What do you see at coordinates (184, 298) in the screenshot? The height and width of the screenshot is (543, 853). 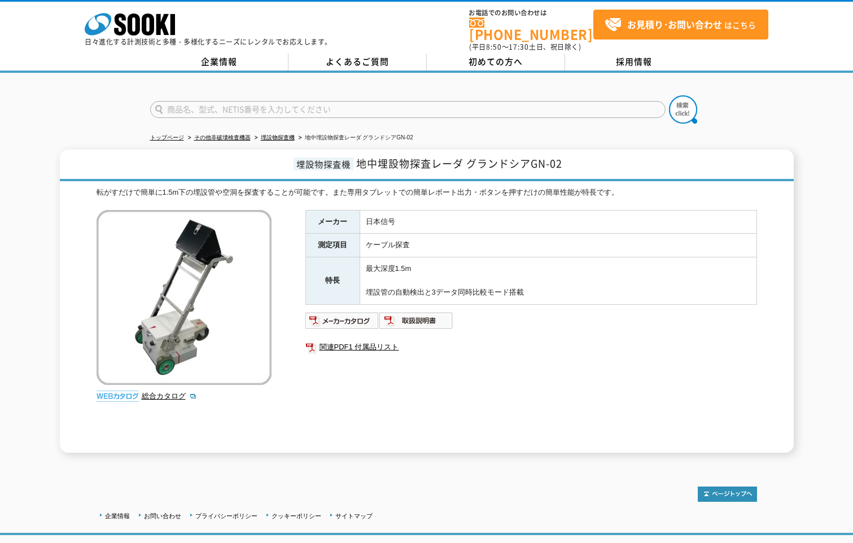 I see `img: 地中埋設物探査レーダ グランドシアGN-02` at bounding box center [184, 298].